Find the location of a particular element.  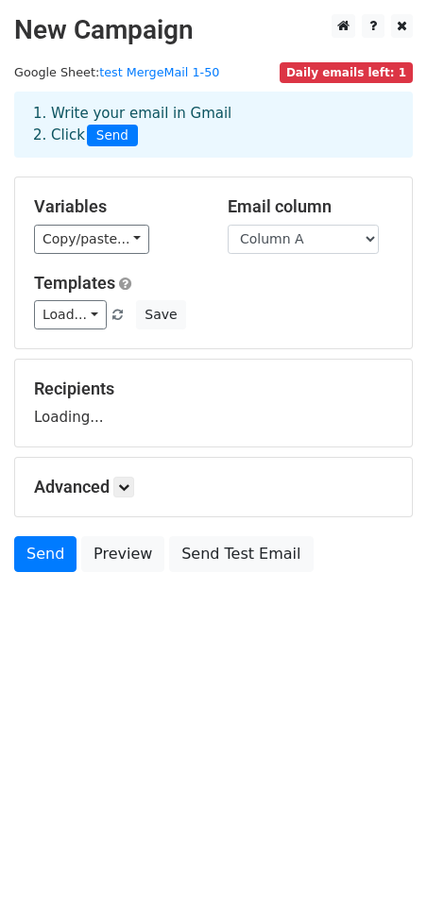

div: 1. Write your email in Gmail 2. Click is located at coordinates (213, 125).